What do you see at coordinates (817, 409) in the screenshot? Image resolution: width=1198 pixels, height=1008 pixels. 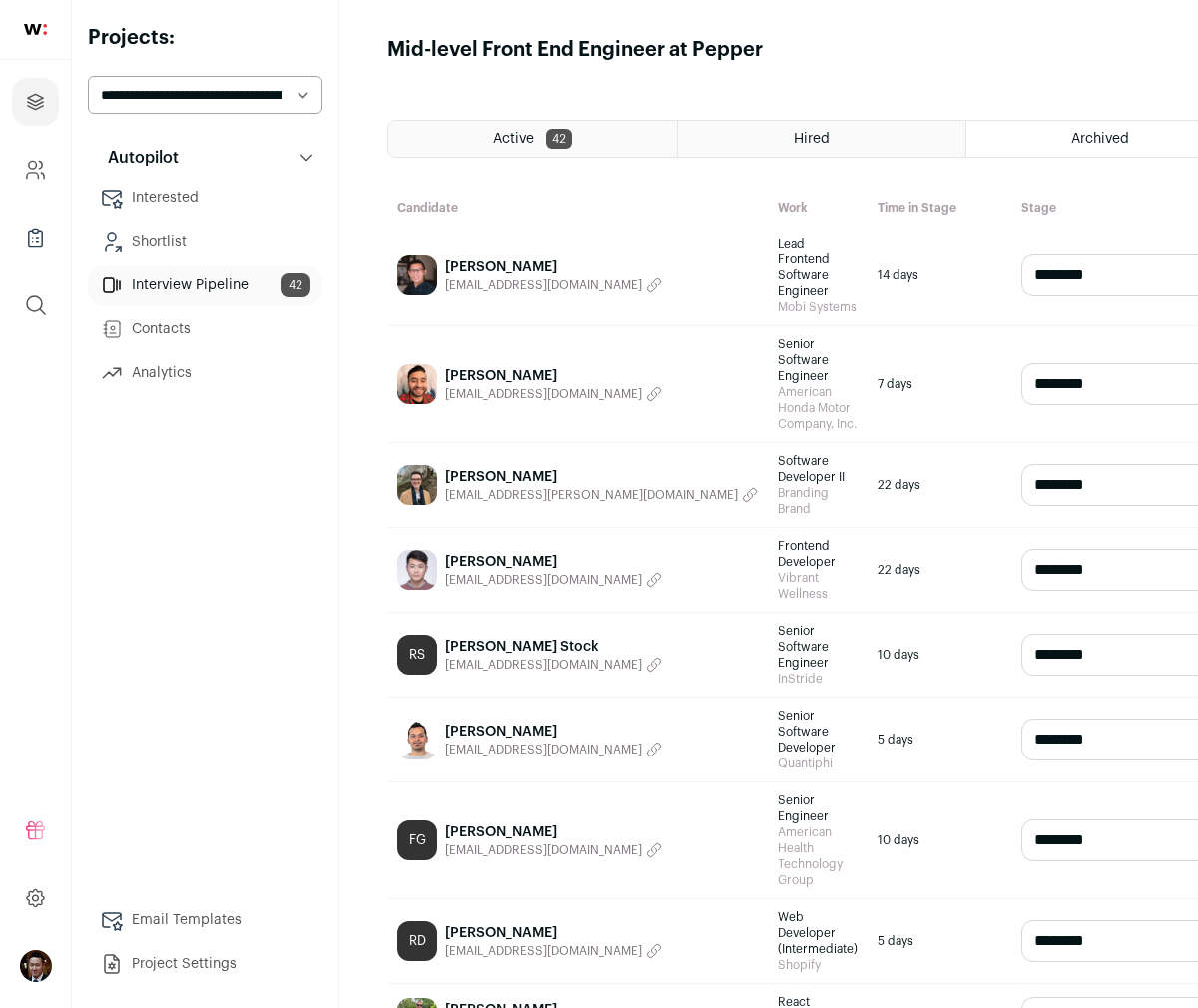 I see `span: American Honda Motor Company, Inc.` at bounding box center [817, 409].